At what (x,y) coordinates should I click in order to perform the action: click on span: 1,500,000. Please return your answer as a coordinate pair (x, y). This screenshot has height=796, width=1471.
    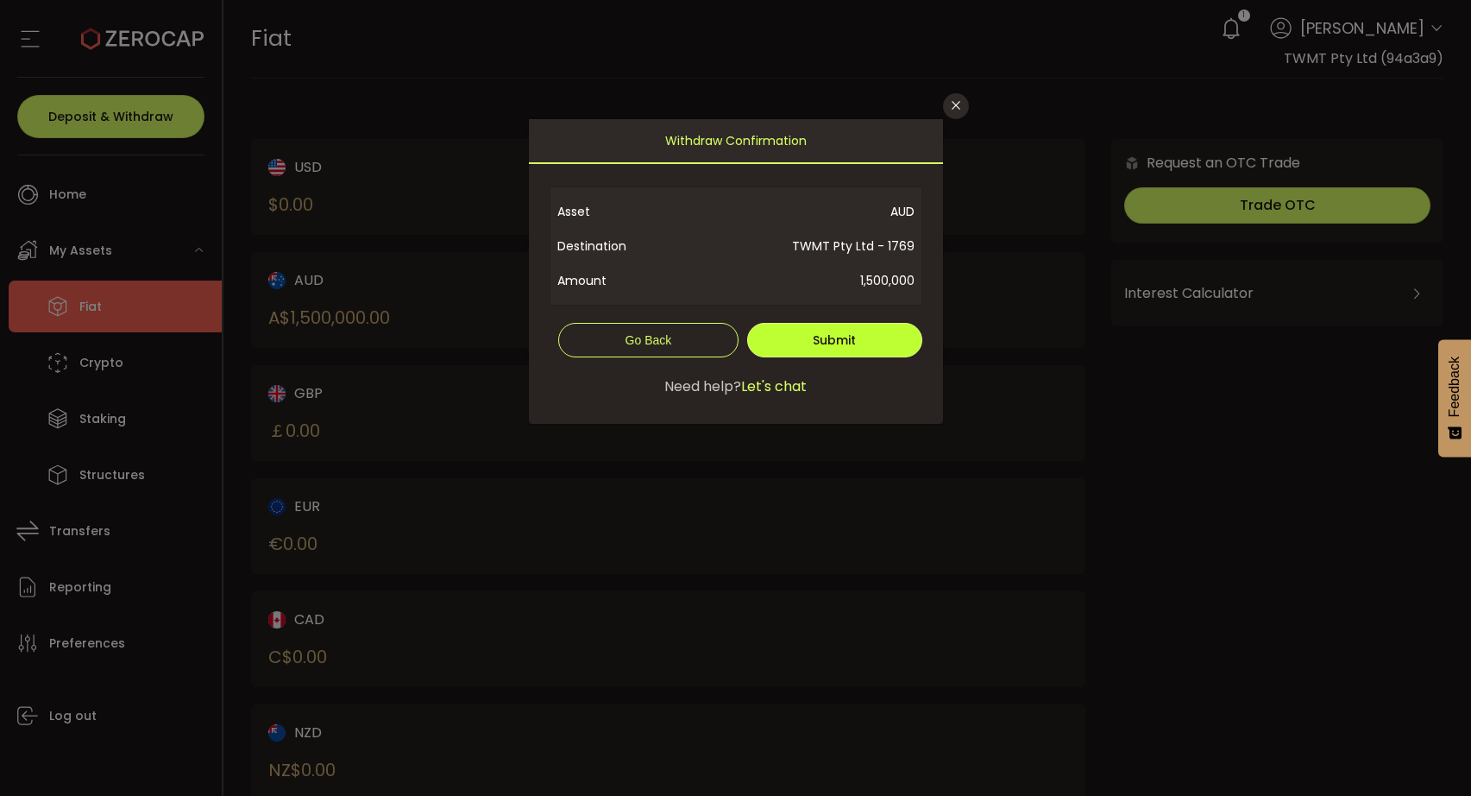
    Looking at the image, I should click on (790, 280).